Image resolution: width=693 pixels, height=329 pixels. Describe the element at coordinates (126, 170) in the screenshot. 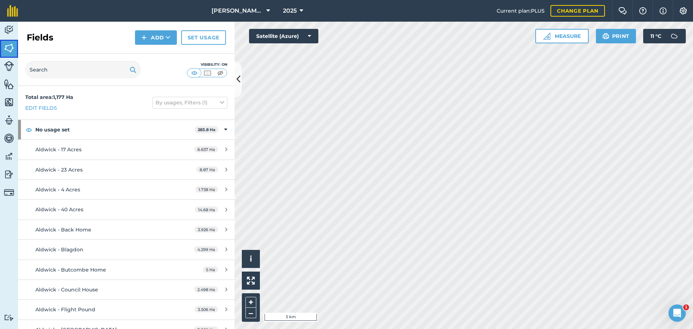

I see `a: Aldwick - 23 Acres8.87 Ha` at that location.